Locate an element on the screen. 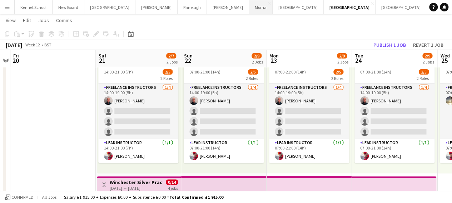 The width and height of the screenshot is (452, 203). h3: Winchester Silver Practice is located at coordinates (136, 183).